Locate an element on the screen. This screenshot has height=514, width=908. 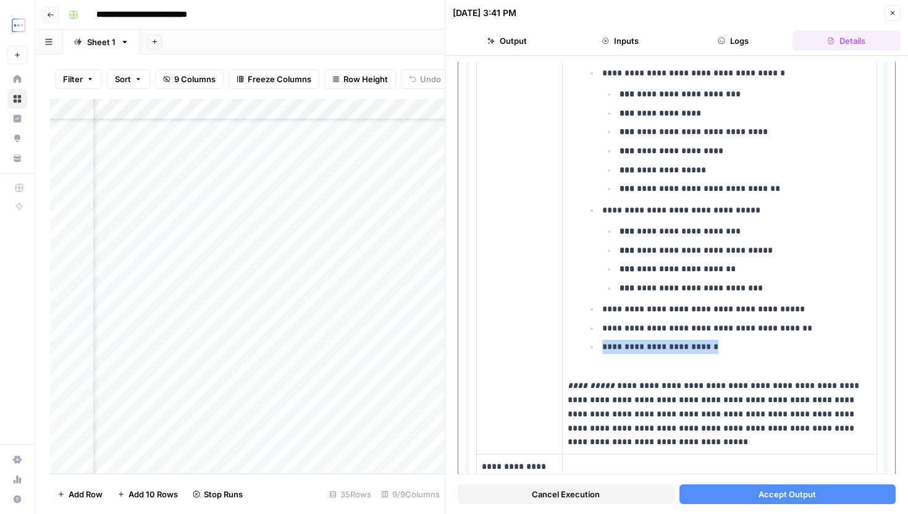
button: Accept Output is located at coordinates (787, 494).